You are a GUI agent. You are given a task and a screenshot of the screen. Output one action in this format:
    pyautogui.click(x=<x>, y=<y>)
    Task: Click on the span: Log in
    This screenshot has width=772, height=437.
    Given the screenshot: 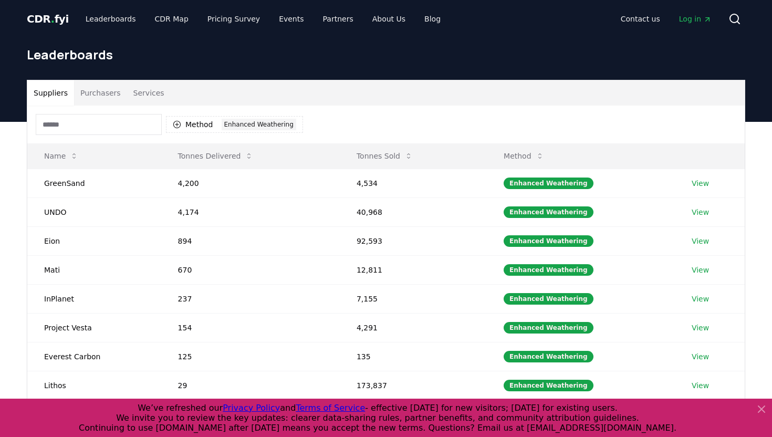 What is the action you would take?
    pyautogui.click(x=695, y=19)
    